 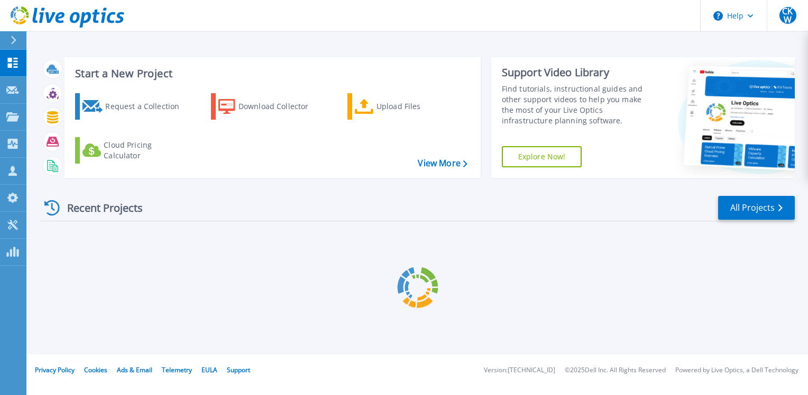 What do you see at coordinates (578, 105) in the screenshot?
I see `div: Find tutorials, instructional guides and other support videos to help you make the most of your L...` at bounding box center [578, 105].